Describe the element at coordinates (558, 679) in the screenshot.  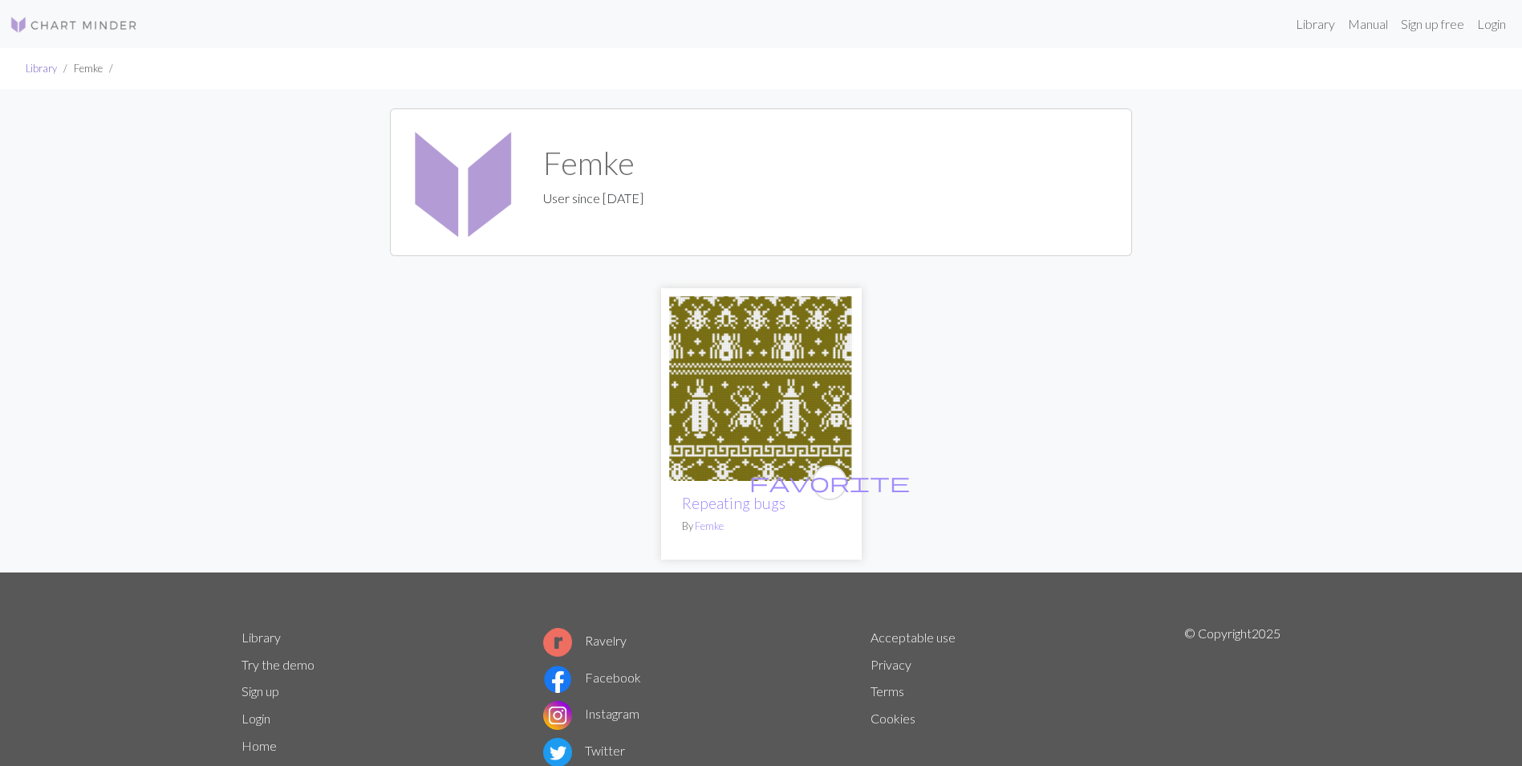
I see `img: Facebook logo` at that location.